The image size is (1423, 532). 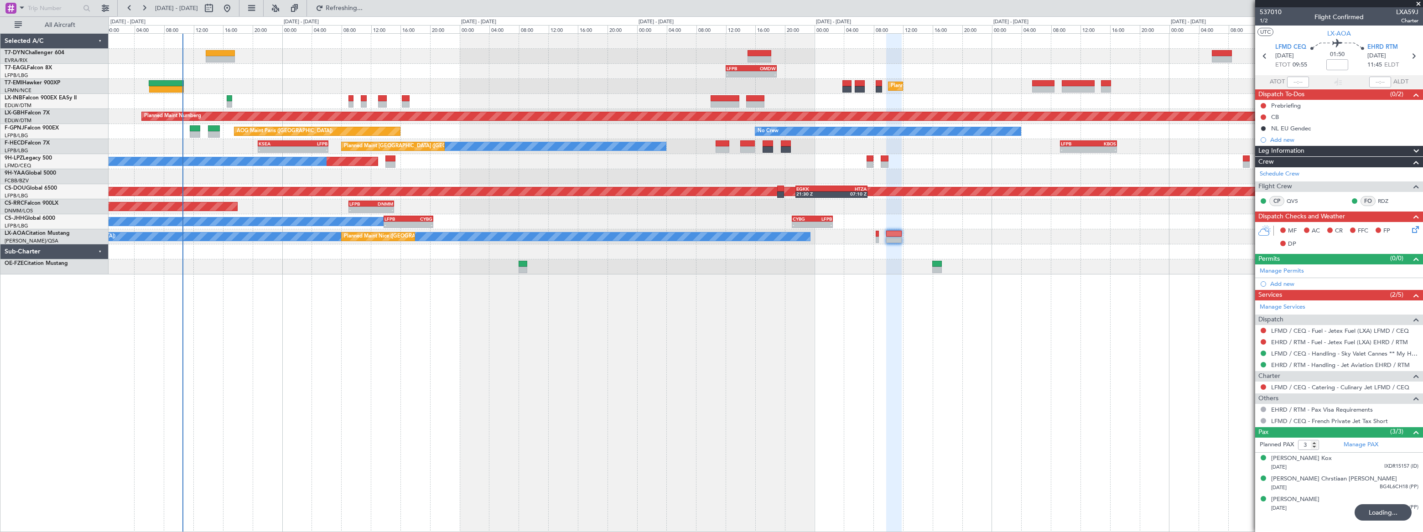 I want to click on button: Refreshing..., so click(x=339, y=8).